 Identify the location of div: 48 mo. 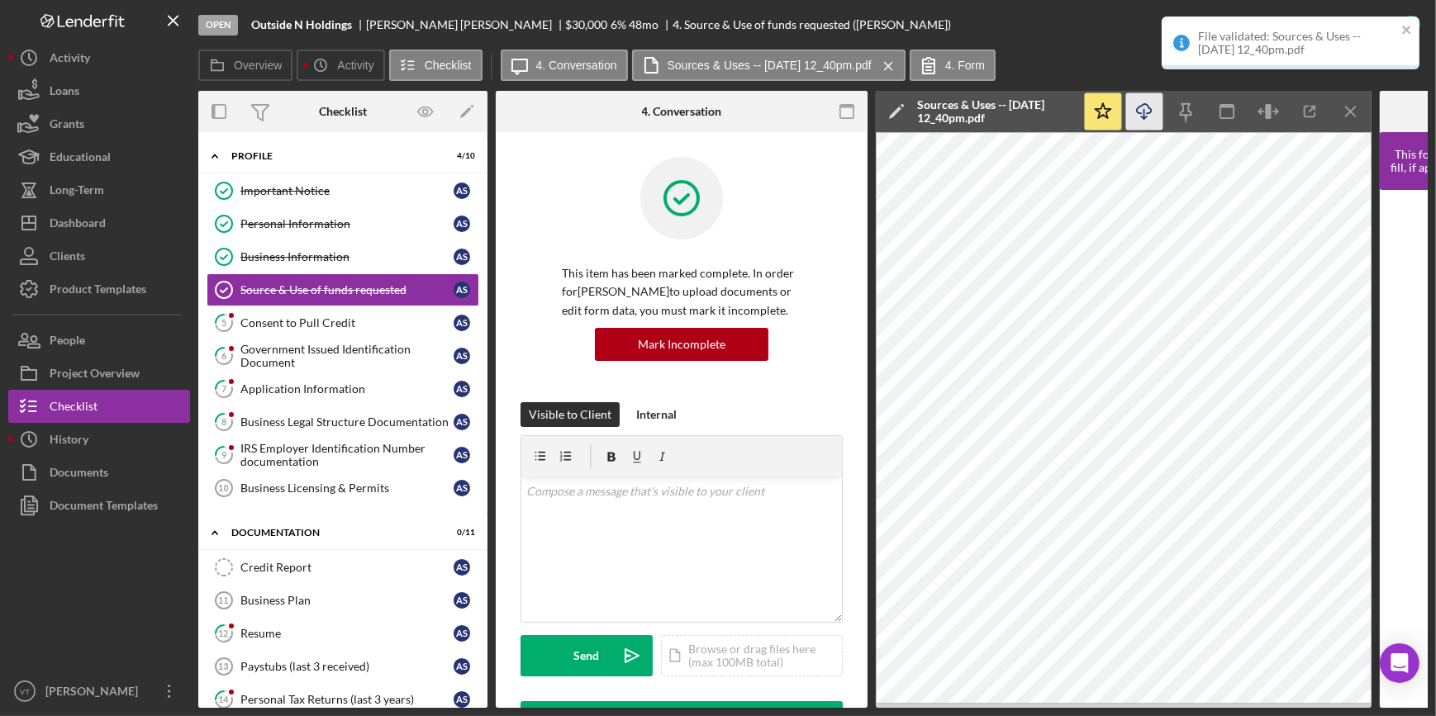
(644, 25).